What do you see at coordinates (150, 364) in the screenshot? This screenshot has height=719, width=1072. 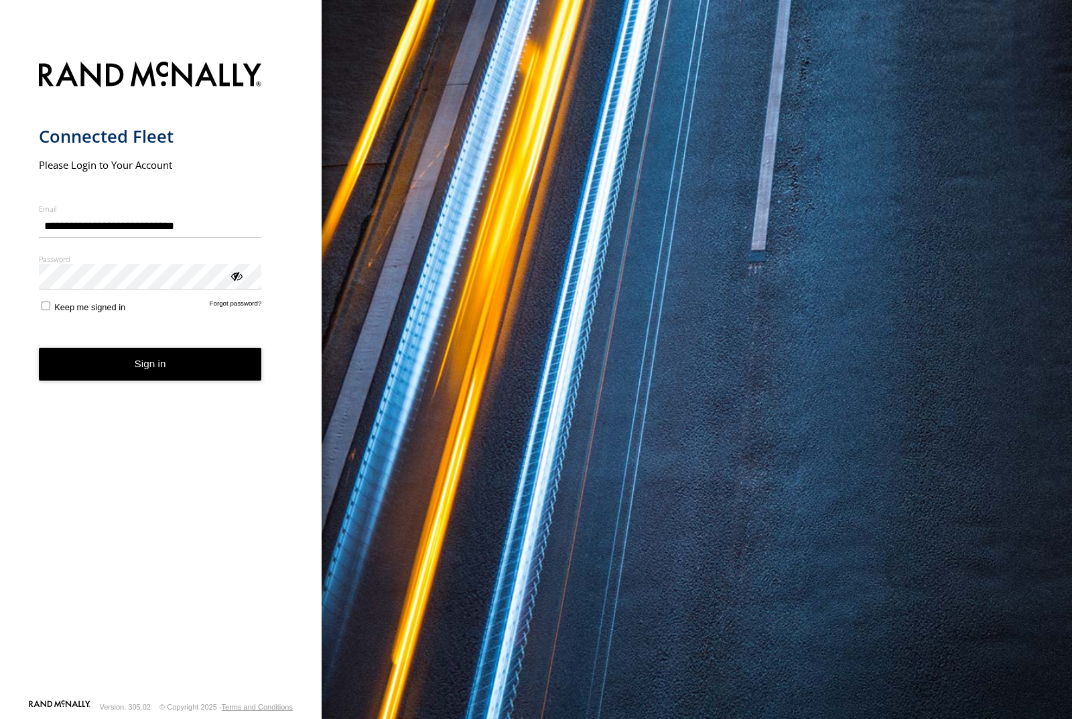 I see `button: Sign in` at bounding box center [150, 364].